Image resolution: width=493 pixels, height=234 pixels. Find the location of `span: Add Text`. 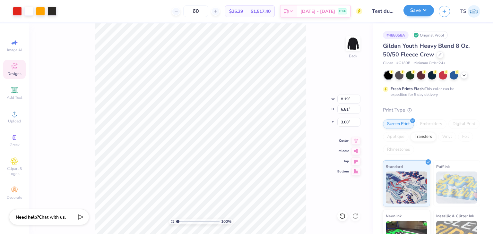

span: Add Text is located at coordinates (14, 98).